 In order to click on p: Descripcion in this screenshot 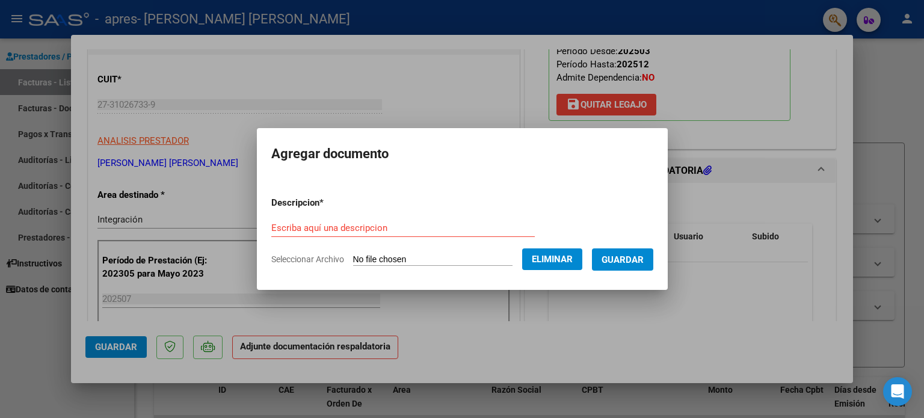, I will do `click(328, 203)`.